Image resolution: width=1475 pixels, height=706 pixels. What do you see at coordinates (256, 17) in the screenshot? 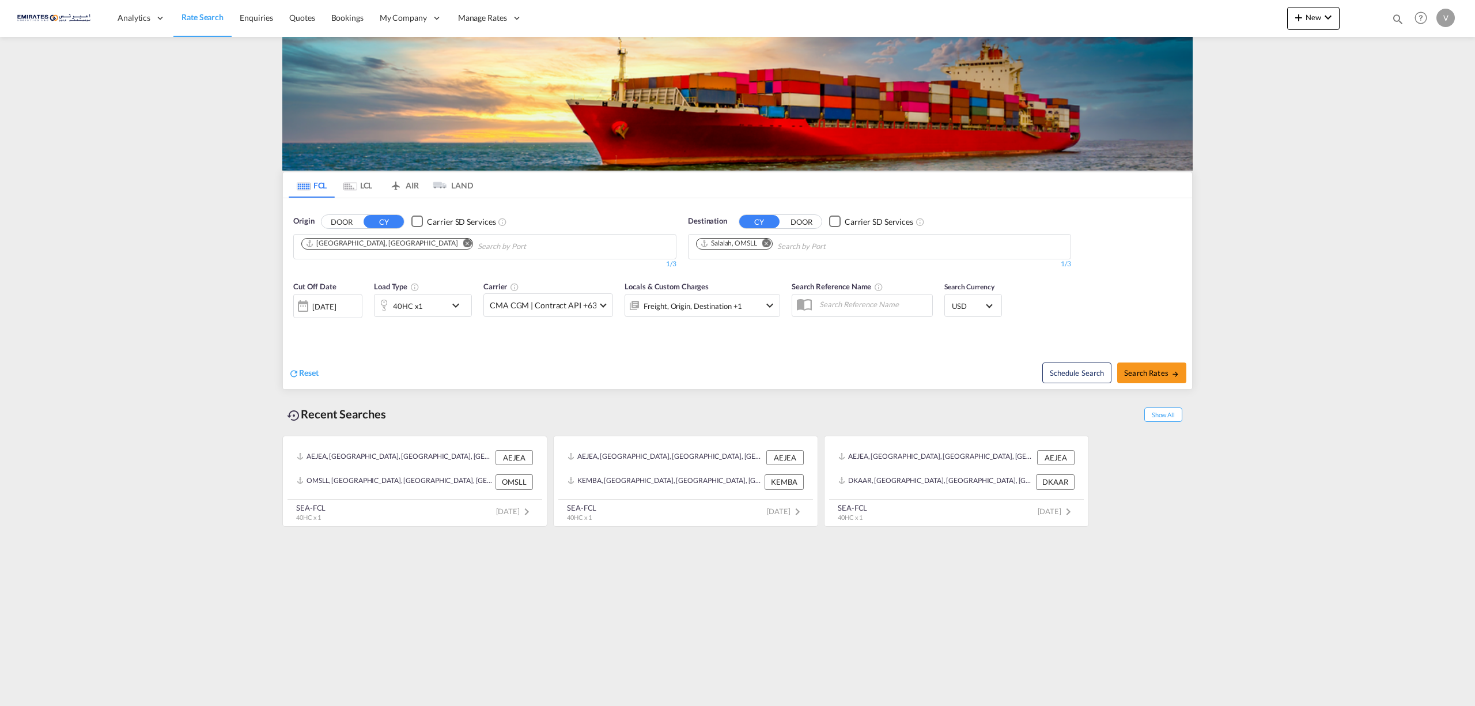
I see `span: Enquiries` at bounding box center [256, 17].